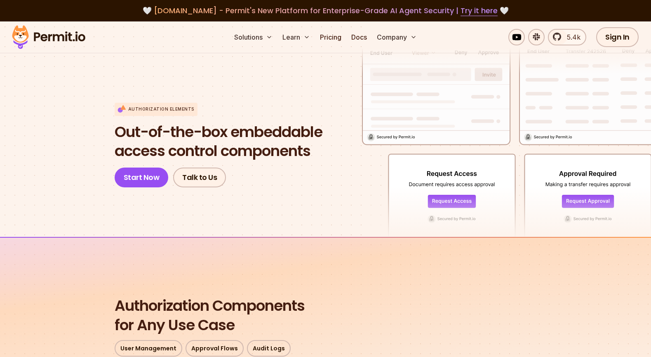  Describe the element at coordinates (219, 132) in the screenshot. I see `span: Out-of-the-box embeddable` at that location.